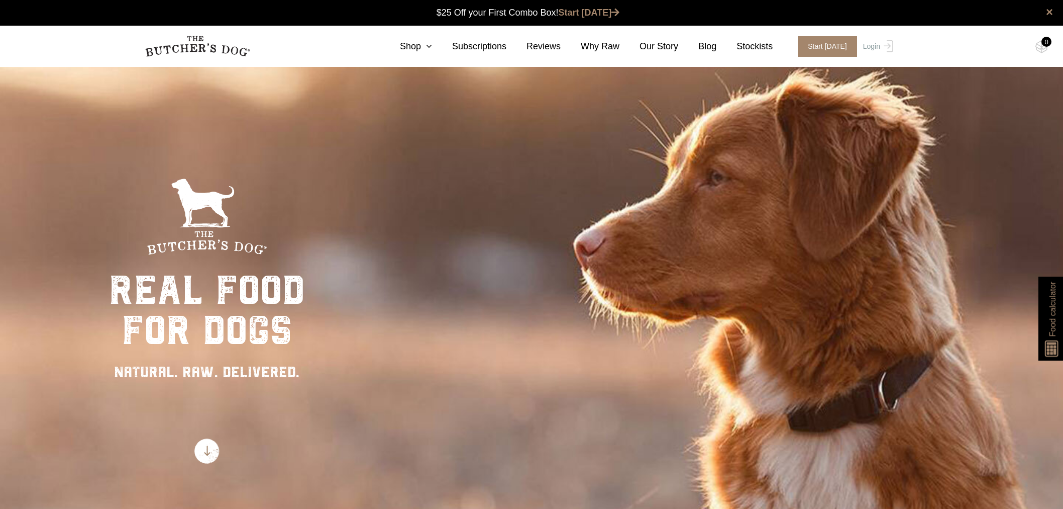  What do you see at coordinates (534, 46) in the screenshot?
I see `a: Reviews` at bounding box center [534, 46].